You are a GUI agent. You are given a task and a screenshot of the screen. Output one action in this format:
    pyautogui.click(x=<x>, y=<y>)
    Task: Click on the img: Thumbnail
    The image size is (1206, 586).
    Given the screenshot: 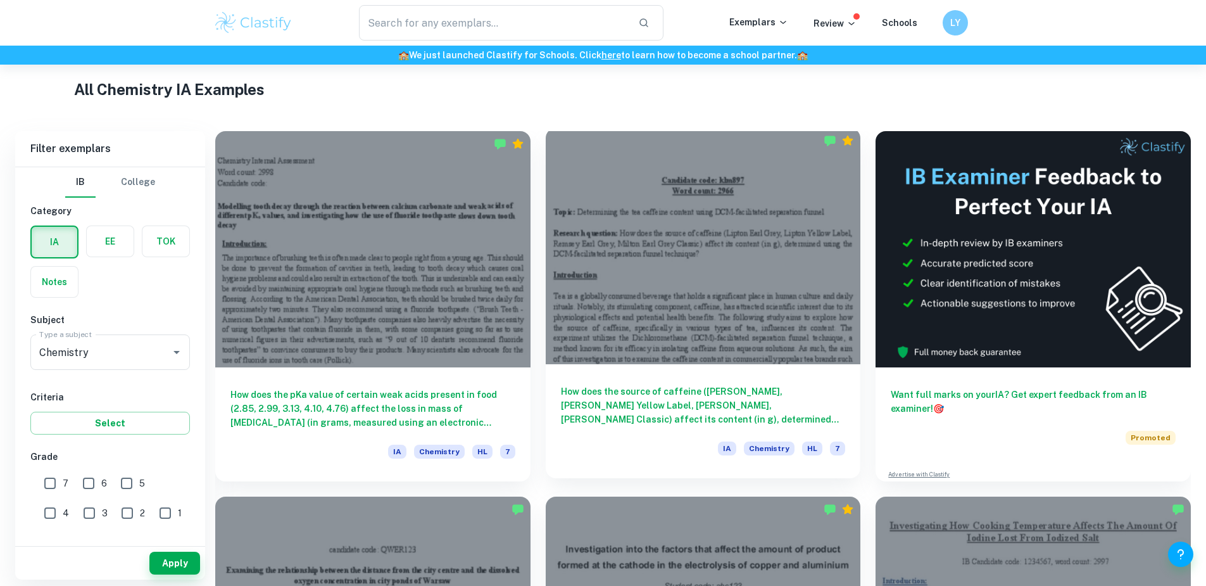 What is the action you would take?
    pyautogui.click(x=1033, y=249)
    